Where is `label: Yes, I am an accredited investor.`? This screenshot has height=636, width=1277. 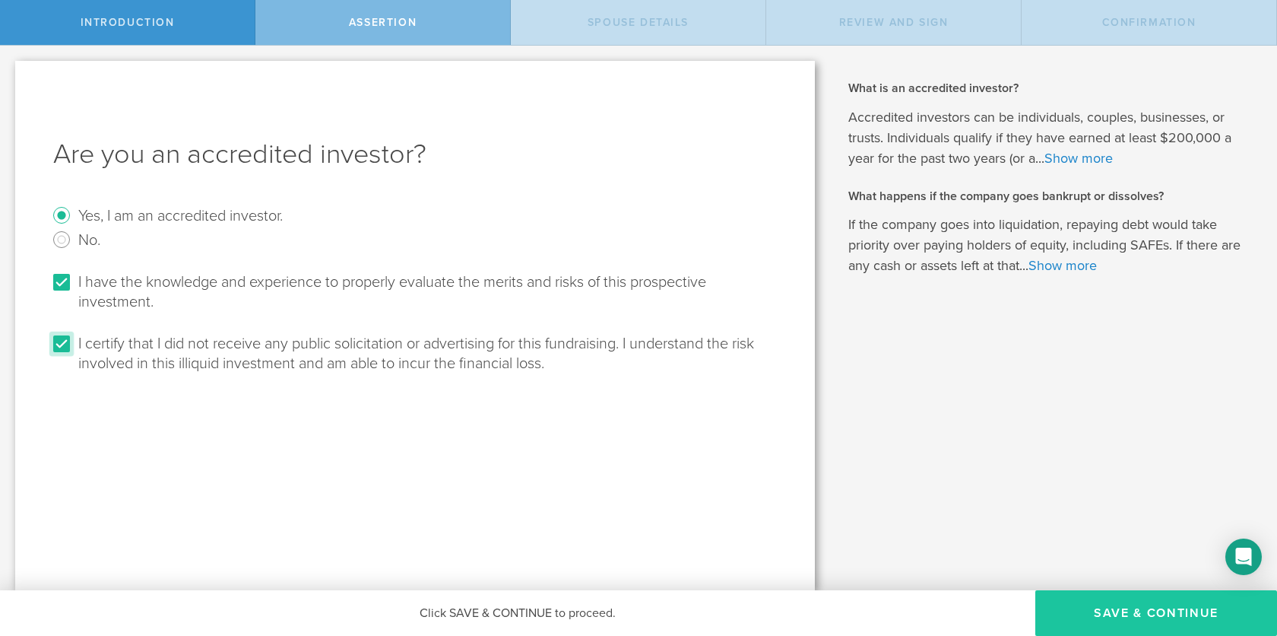
label: Yes, I am an accredited investor. is located at coordinates (180, 214).